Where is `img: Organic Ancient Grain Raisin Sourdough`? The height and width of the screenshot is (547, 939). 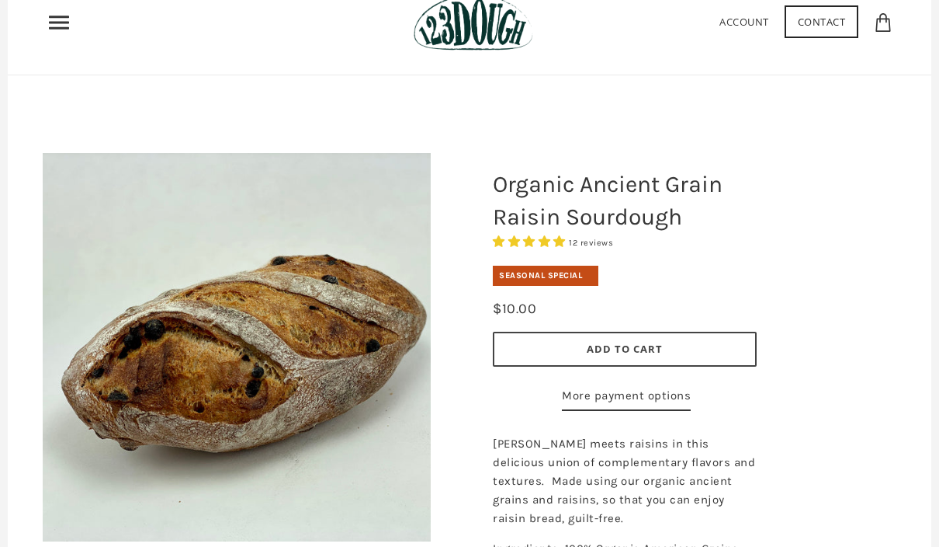
img: Organic Ancient Grain Raisin Sourdough is located at coordinates (237, 347).